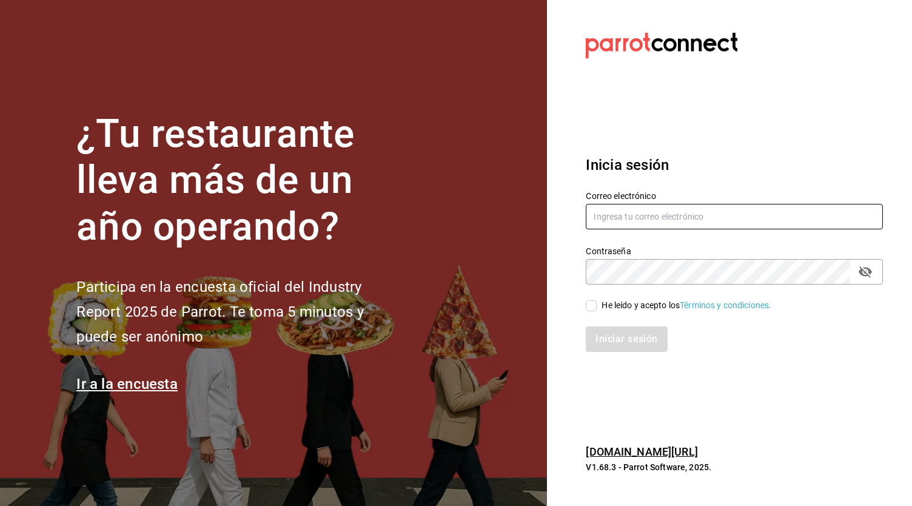  I want to click on a: Términos y condiciones., so click(725, 305).